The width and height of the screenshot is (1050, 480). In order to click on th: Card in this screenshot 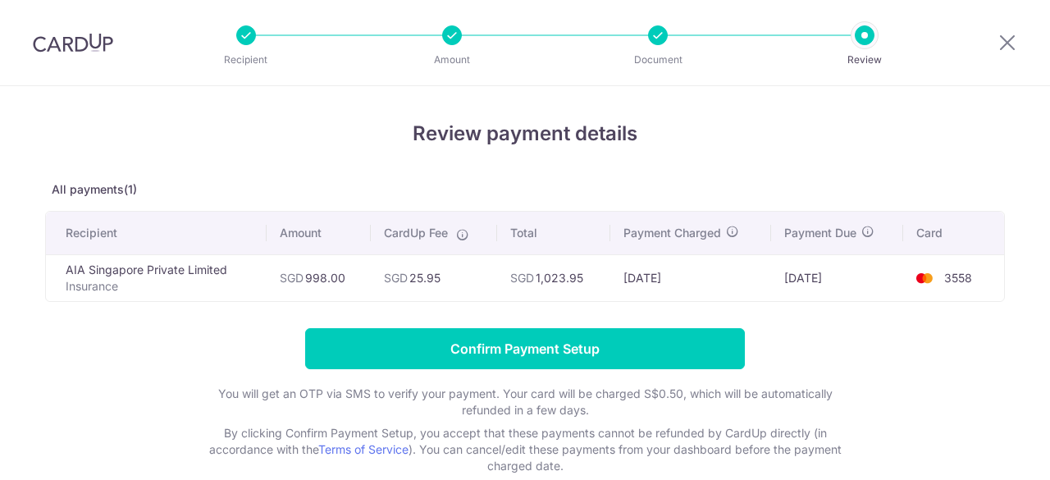, I will do `click(953, 233)`.